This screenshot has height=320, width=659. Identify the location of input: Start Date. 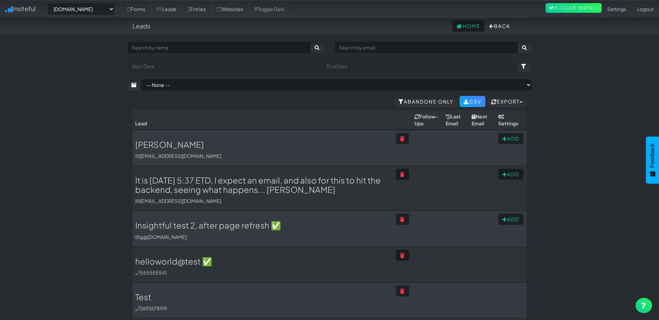
(225, 66).